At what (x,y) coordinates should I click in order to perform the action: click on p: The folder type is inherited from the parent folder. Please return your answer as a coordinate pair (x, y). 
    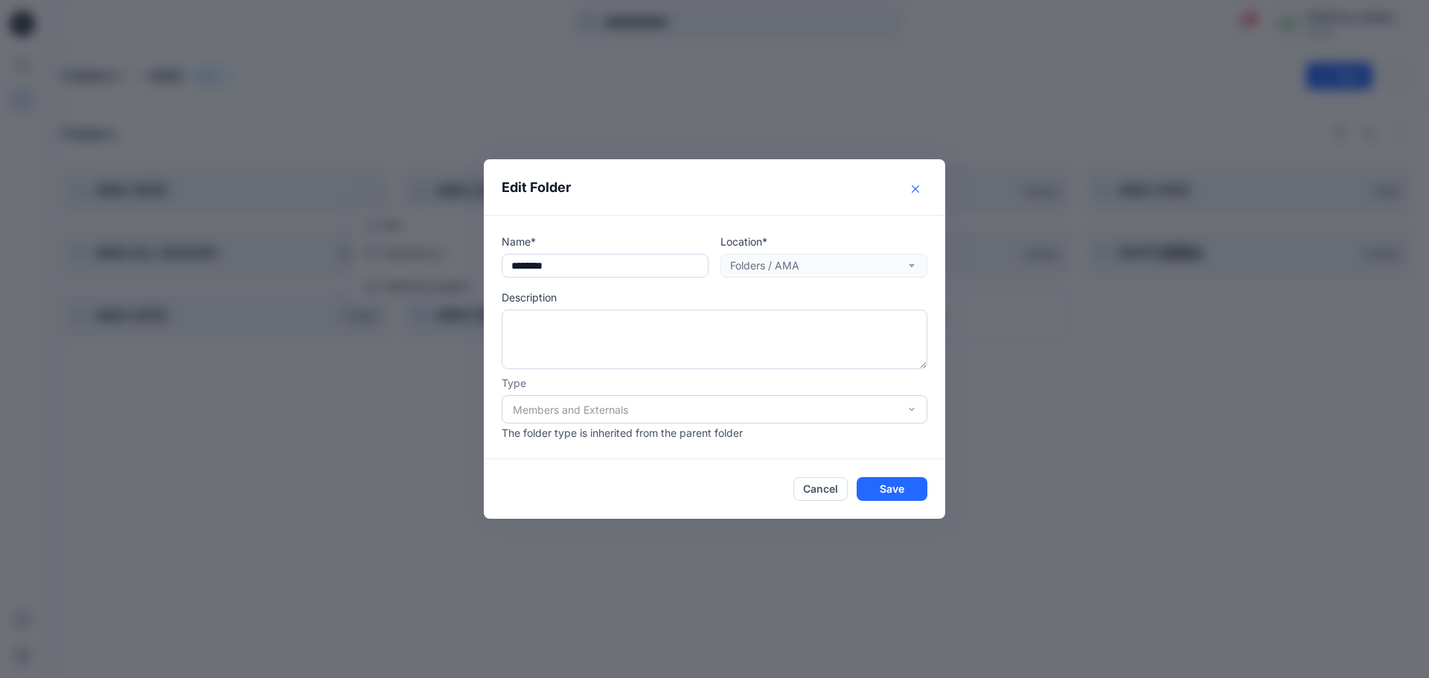
    Looking at the image, I should click on (715, 433).